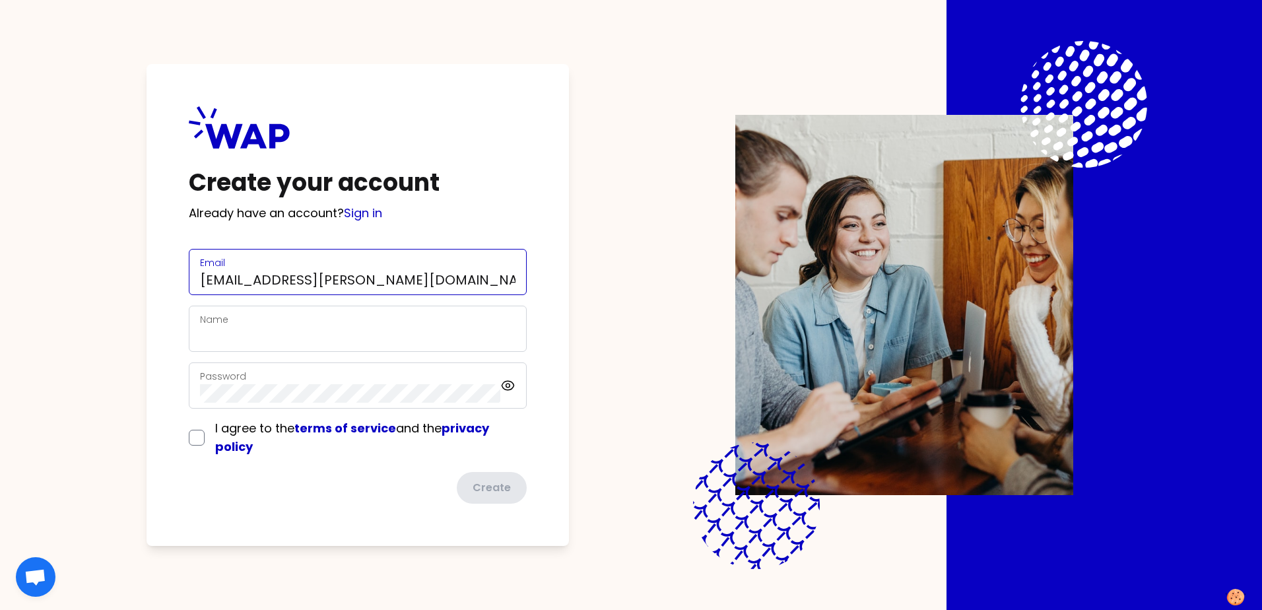 This screenshot has height=610, width=1262. I want to click on h1: Create your account, so click(358, 183).